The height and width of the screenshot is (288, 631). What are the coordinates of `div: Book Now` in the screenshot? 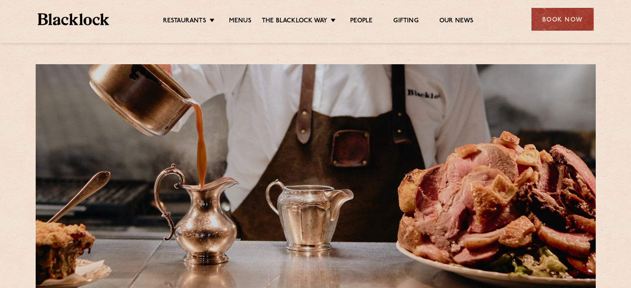 It's located at (563, 19).